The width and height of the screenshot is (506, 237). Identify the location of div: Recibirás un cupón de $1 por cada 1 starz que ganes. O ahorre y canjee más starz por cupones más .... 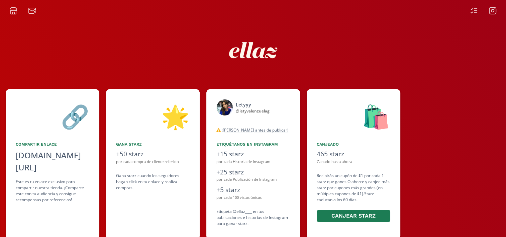
(353, 198).